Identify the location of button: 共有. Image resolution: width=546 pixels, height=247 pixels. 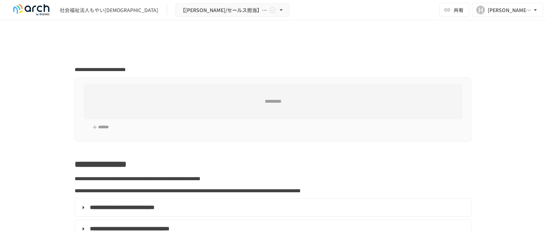
(455, 10).